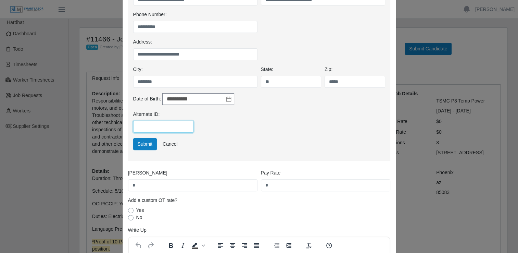  Describe the element at coordinates (145, 144) in the screenshot. I see `button: Submit` at that location.